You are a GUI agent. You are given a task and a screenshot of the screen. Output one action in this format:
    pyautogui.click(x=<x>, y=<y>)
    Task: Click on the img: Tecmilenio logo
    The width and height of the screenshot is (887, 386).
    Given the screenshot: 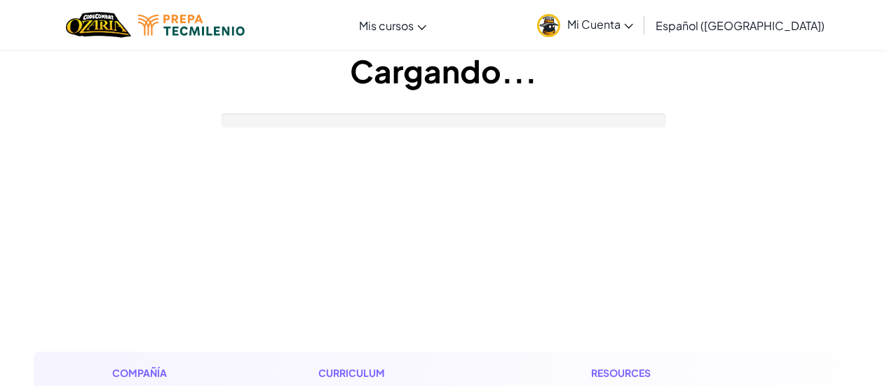 What is the action you would take?
    pyautogui.click(x=191, y=25)
    